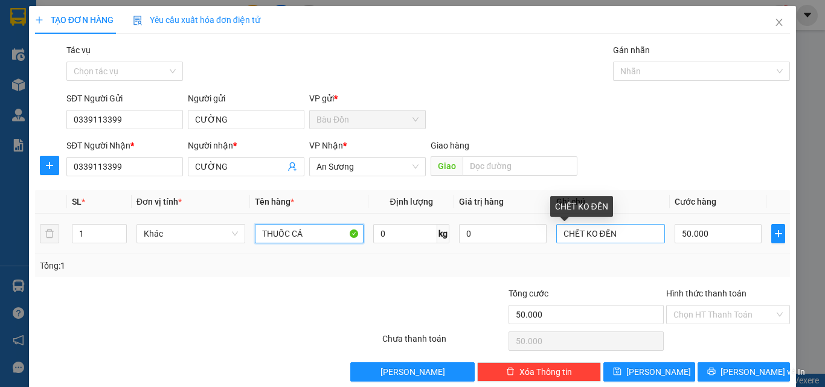 Image resolution: width=825 pixels, height=387 pixels. Describe the element at coordinates (50, 234) in the screenshot. I see `button: delete` at that location.